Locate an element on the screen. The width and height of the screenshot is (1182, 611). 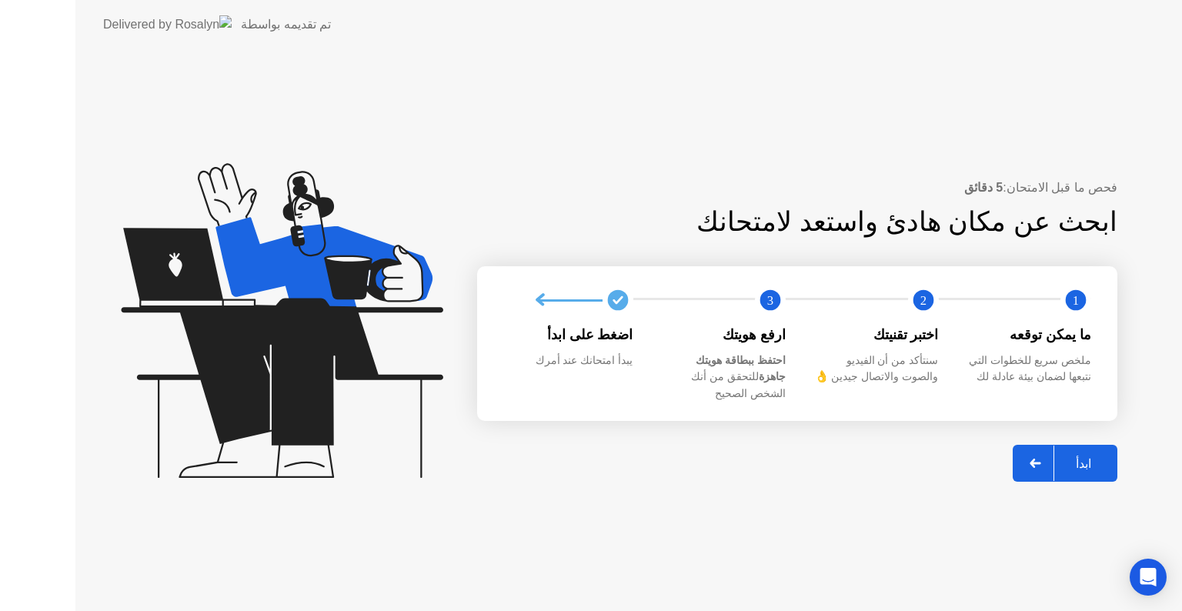
div: Open Intercom Messenger is located at coordinates (1149, 577).